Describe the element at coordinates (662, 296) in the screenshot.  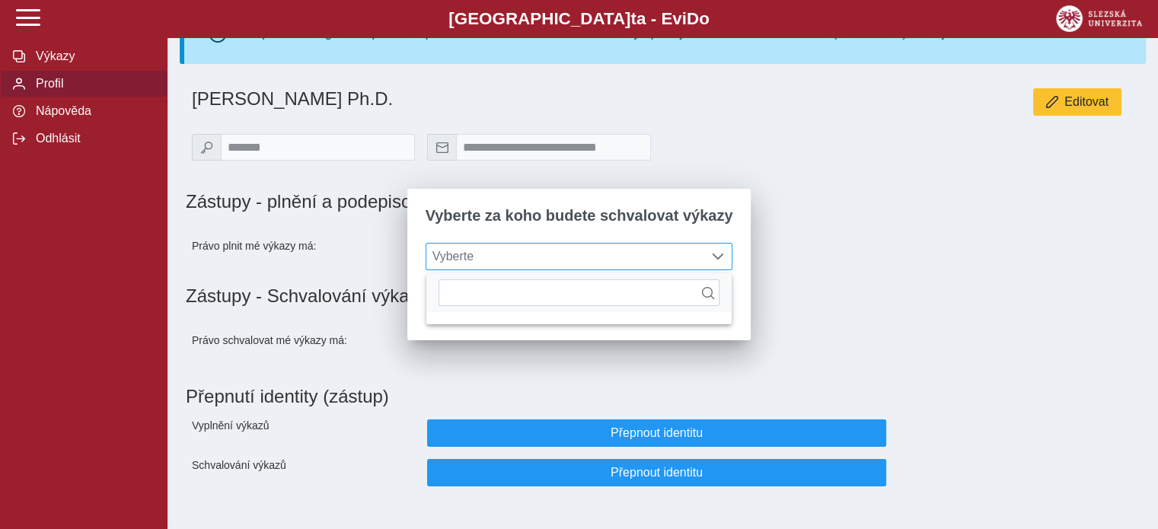
I see `h1: Zástupy - Schvalování výkazů` at that location.